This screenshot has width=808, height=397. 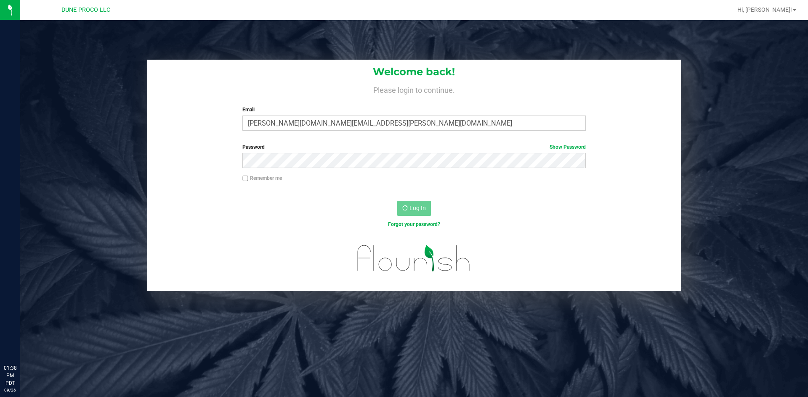 I want to click on label: Email, so click(x=413, y=110).